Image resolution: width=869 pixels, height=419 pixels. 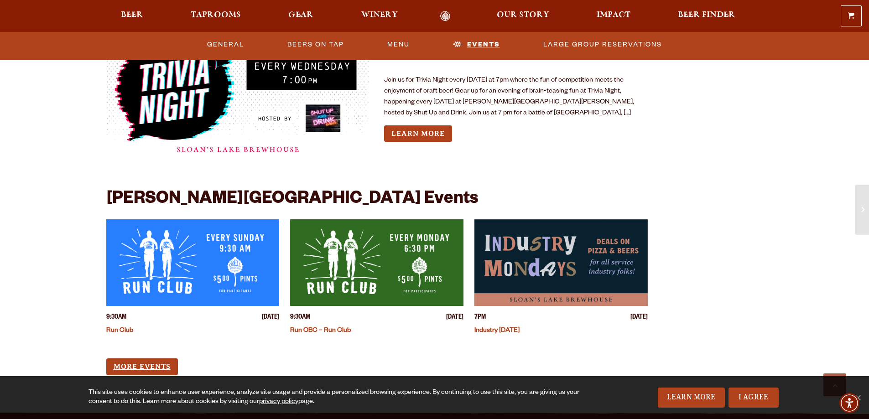 I want to click on a: Learn More, so click(x=691, y=398).